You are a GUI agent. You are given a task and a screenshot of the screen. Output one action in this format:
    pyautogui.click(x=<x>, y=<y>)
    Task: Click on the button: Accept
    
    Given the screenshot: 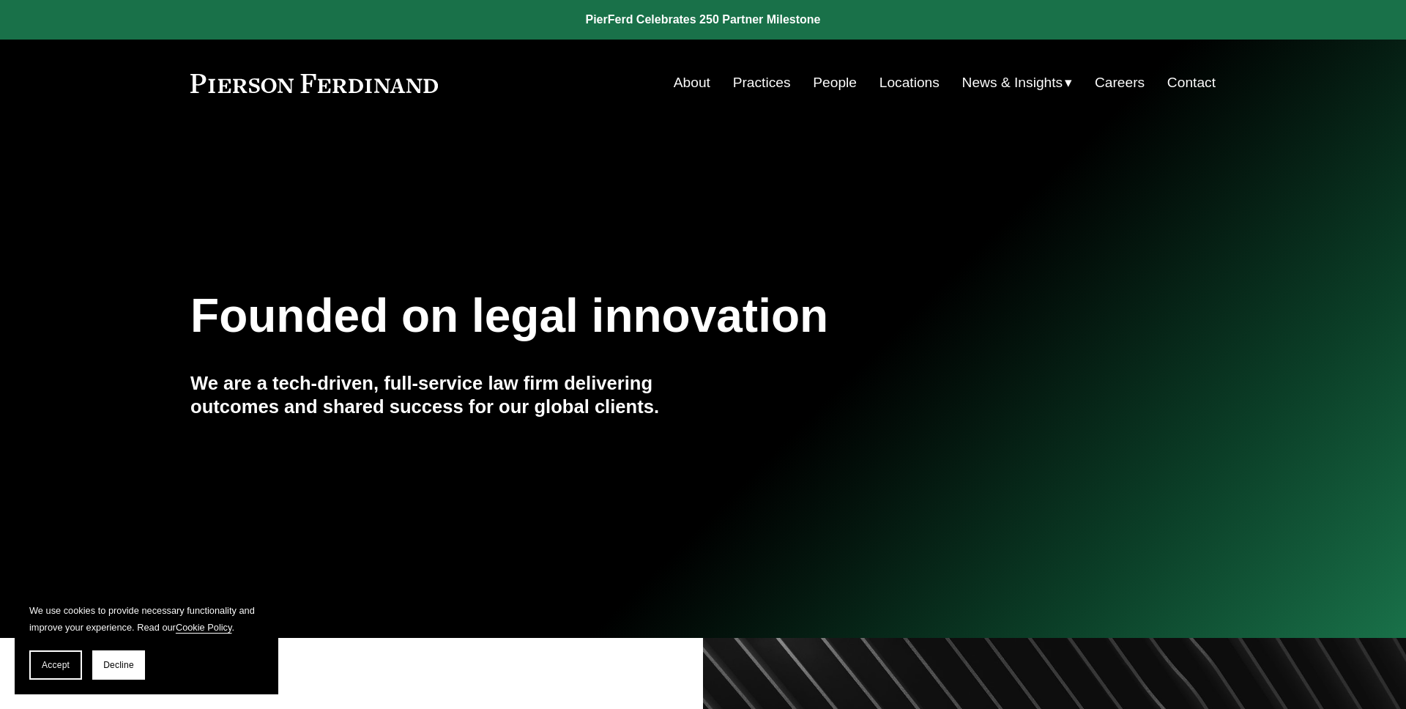 What is the action you would take?
    pyautogui.click(x=56, y=665)
    